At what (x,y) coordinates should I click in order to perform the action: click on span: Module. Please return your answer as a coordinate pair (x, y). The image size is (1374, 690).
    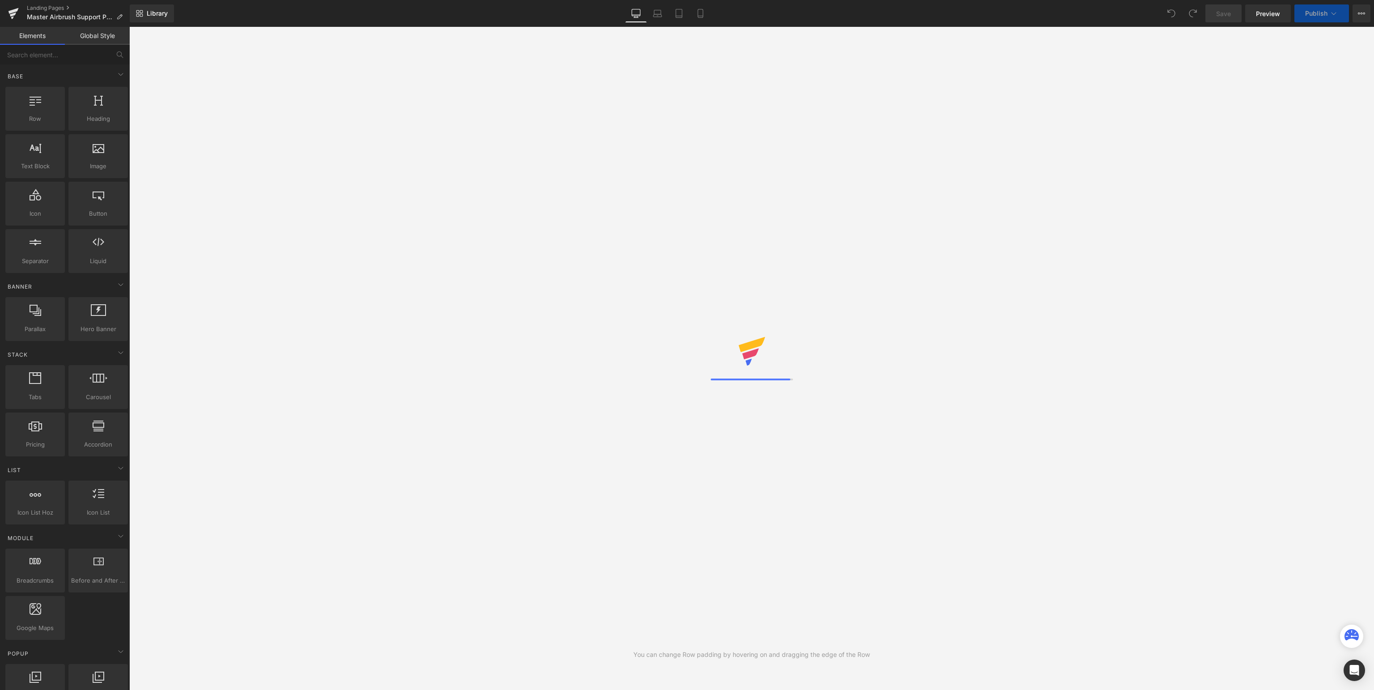
    Looking at the image, I should click on (21, 538).